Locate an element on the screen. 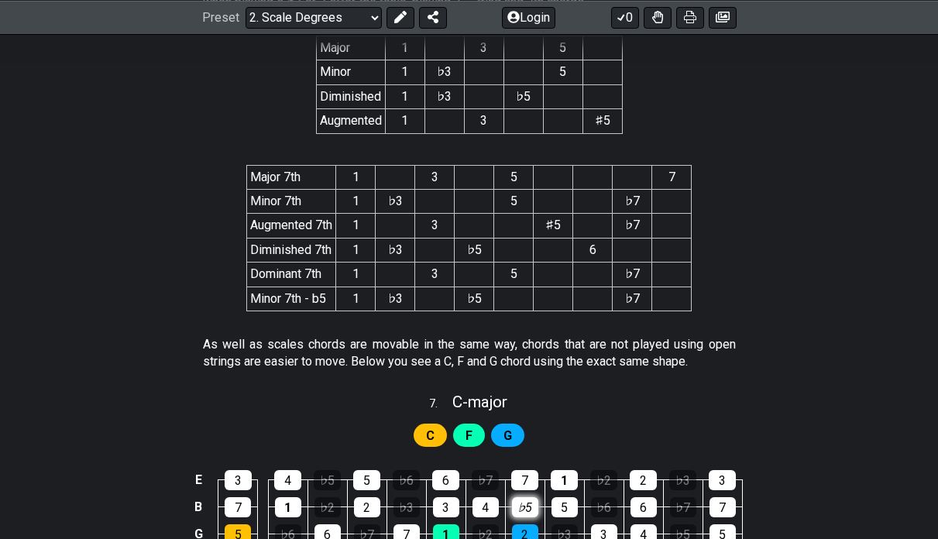 The width and height of the screenshot is (938, 539). td: 6 is located at coordinates (592, 249).